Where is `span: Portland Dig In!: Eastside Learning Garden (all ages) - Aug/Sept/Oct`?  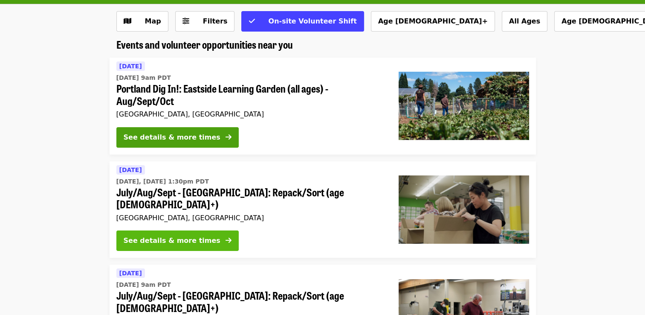 span: Portland Dig In!: Eastside Learning Garden (all ages) - Aug/Sept/Oct is located at coordinates (251, 95).